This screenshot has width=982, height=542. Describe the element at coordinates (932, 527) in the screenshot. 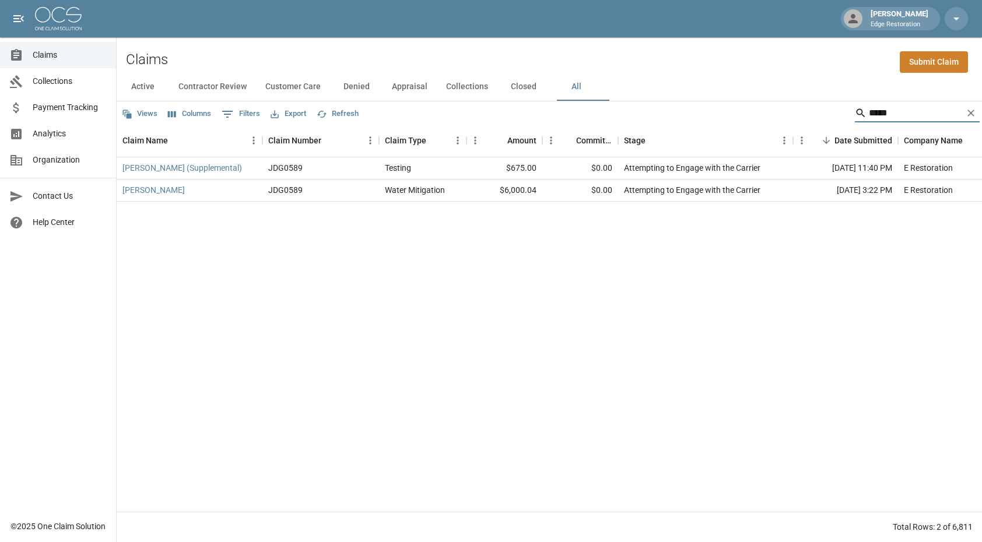

I see `div: Total Rows: 2 of 6,811` at that location.